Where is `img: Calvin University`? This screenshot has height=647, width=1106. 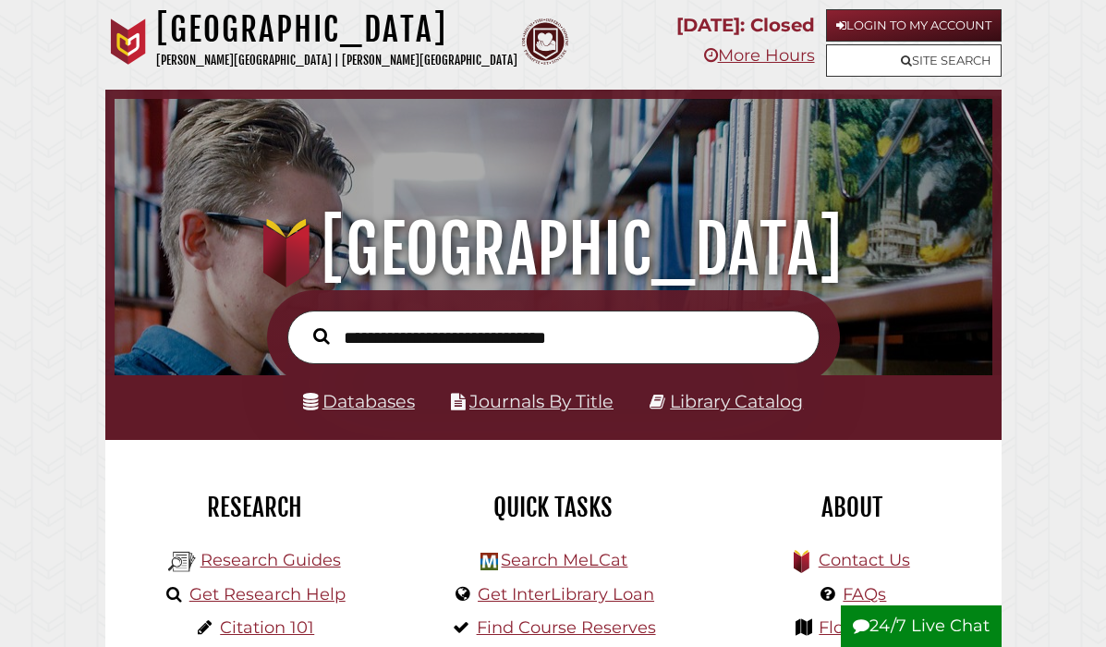
img: Calvin University is located at coordinates (128, 42).